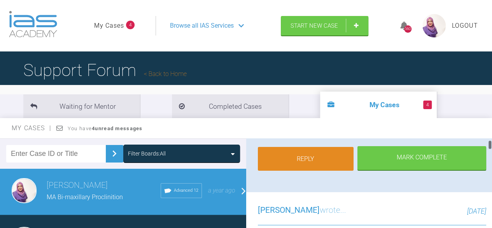  What do you see at coordinates (465, 26) in the screenshot?
I see `span: Logout` at bounding box center [465, 26].